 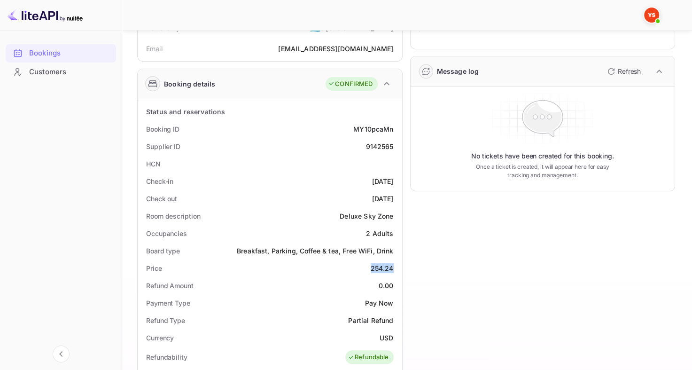 I want to click on div: Booking details, so click(x=189, y=84).